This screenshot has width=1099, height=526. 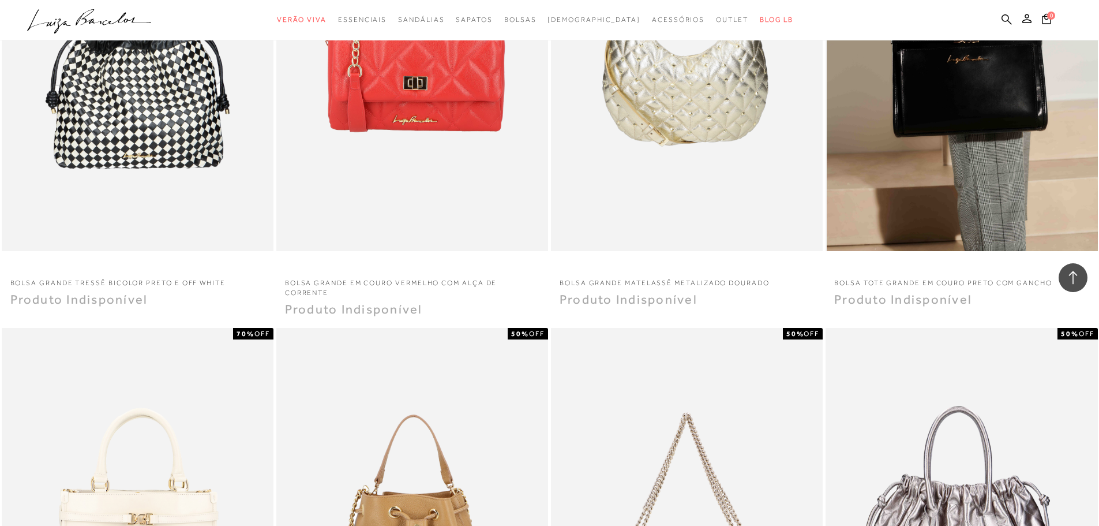 I want to click on span: Sandálias, so click(x=421, y=20).